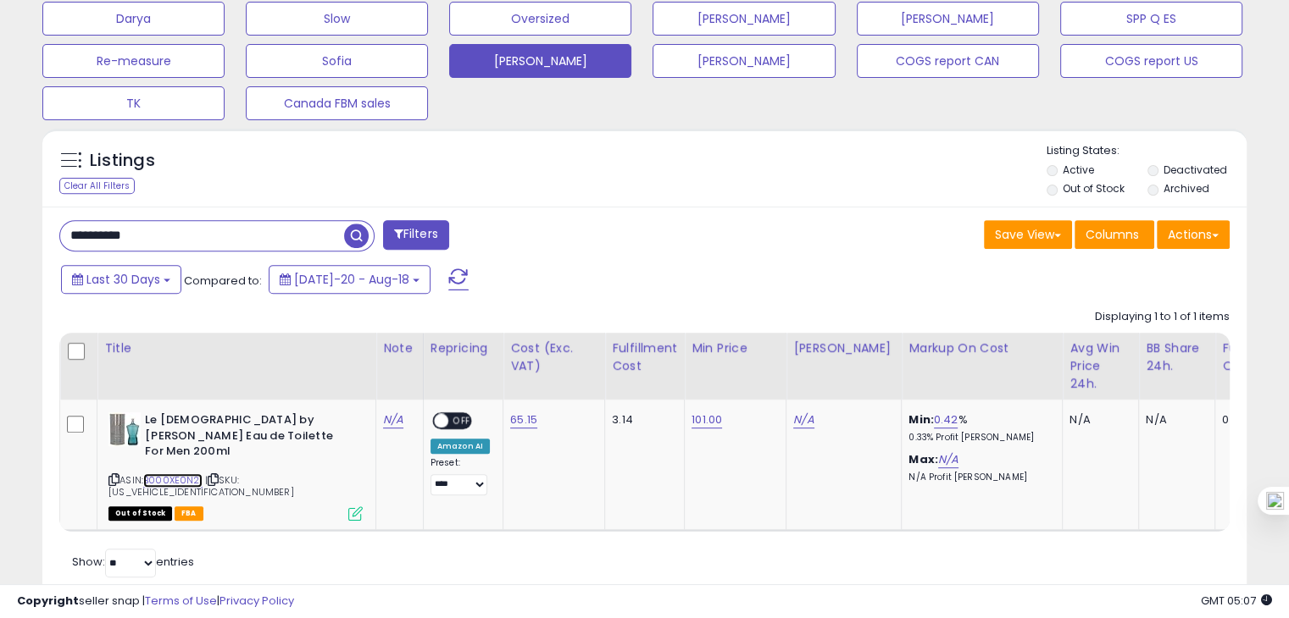 The height and width of the screenshot is (618, 1289). What do you see at coordinates (1236, 601) in the screenshot?
I see `span: 2025-09-18 05:07 GMT` at bounding box center [1236, 601].